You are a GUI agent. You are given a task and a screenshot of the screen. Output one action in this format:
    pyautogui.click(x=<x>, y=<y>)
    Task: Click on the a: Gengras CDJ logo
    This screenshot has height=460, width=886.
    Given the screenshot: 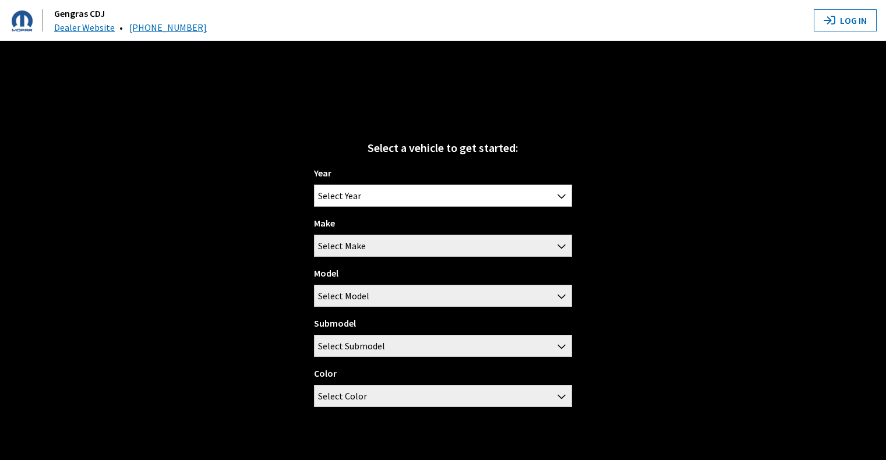 What is the action you would take?
    pyautogui.click(x=31, y=20)
    